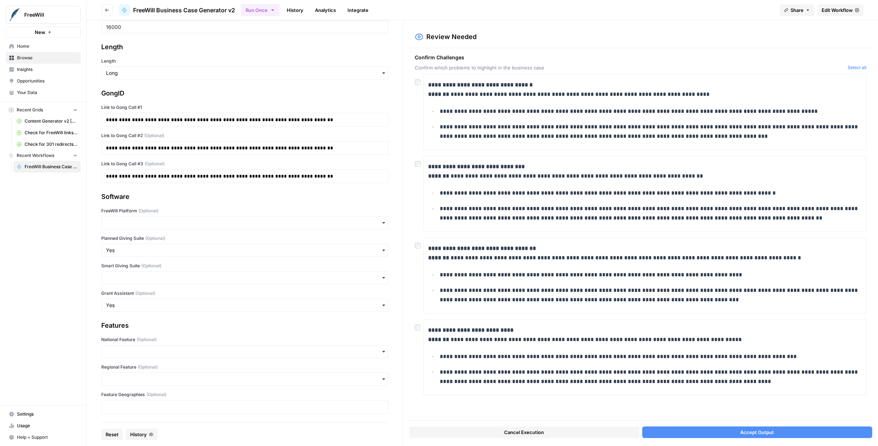  What do you see at coordinates (840, 10) in the screenshot?
I see `a: Edit Workflow` at bounding box center [840, 10].